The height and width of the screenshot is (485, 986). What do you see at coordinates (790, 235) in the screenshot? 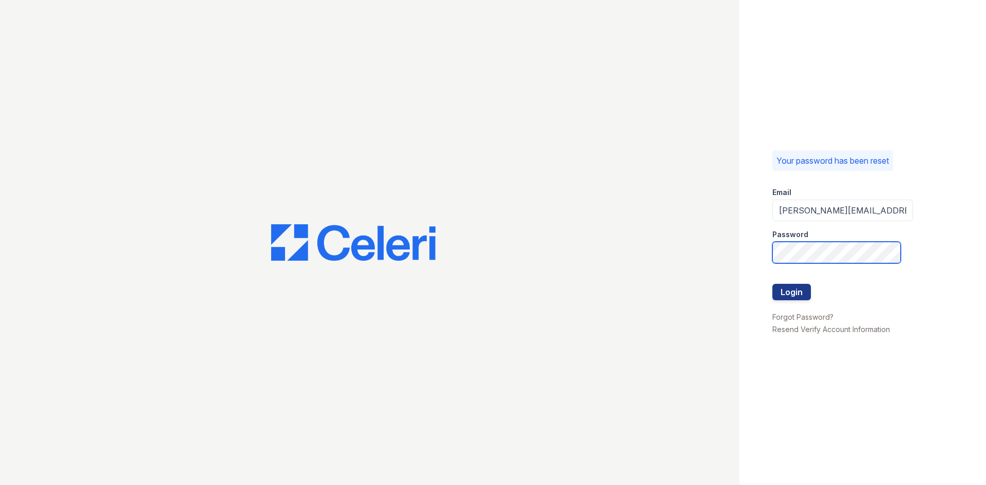
I see `label: Password` at bounding box center [790, 235].